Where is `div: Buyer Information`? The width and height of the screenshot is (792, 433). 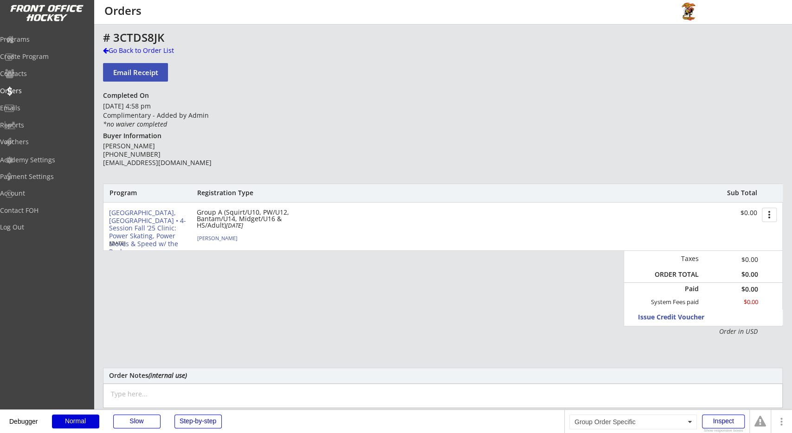 div: Buyer Information is located at coordinates (134, 136).